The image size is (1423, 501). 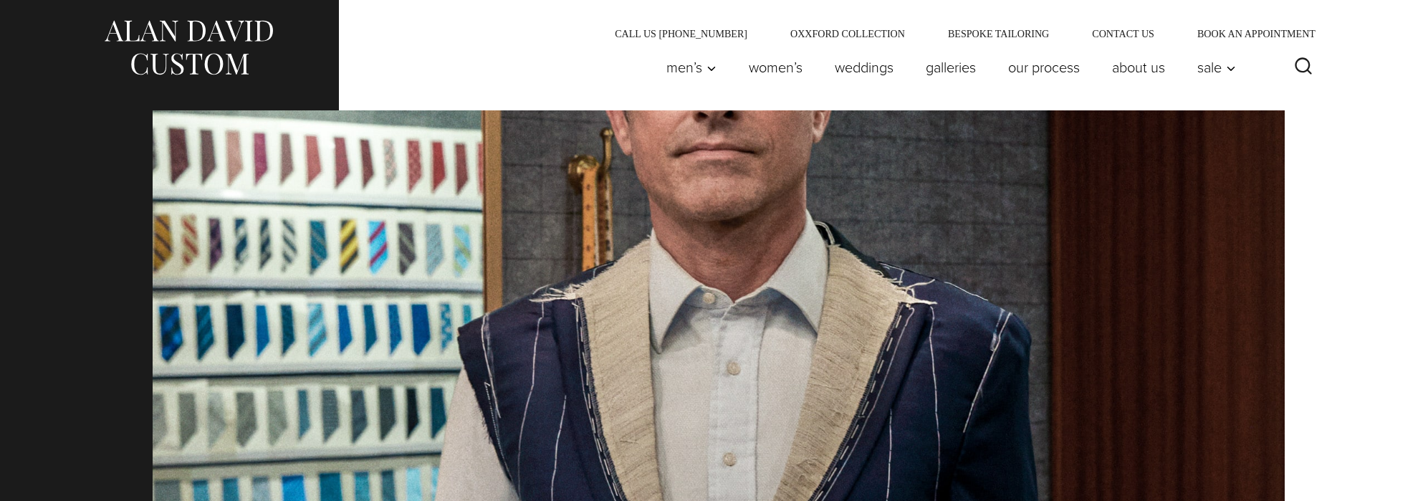 What do you see at coordinates (864, 67) in the screenshot?
I see `a: weddings` at bounding box center [864, 67].